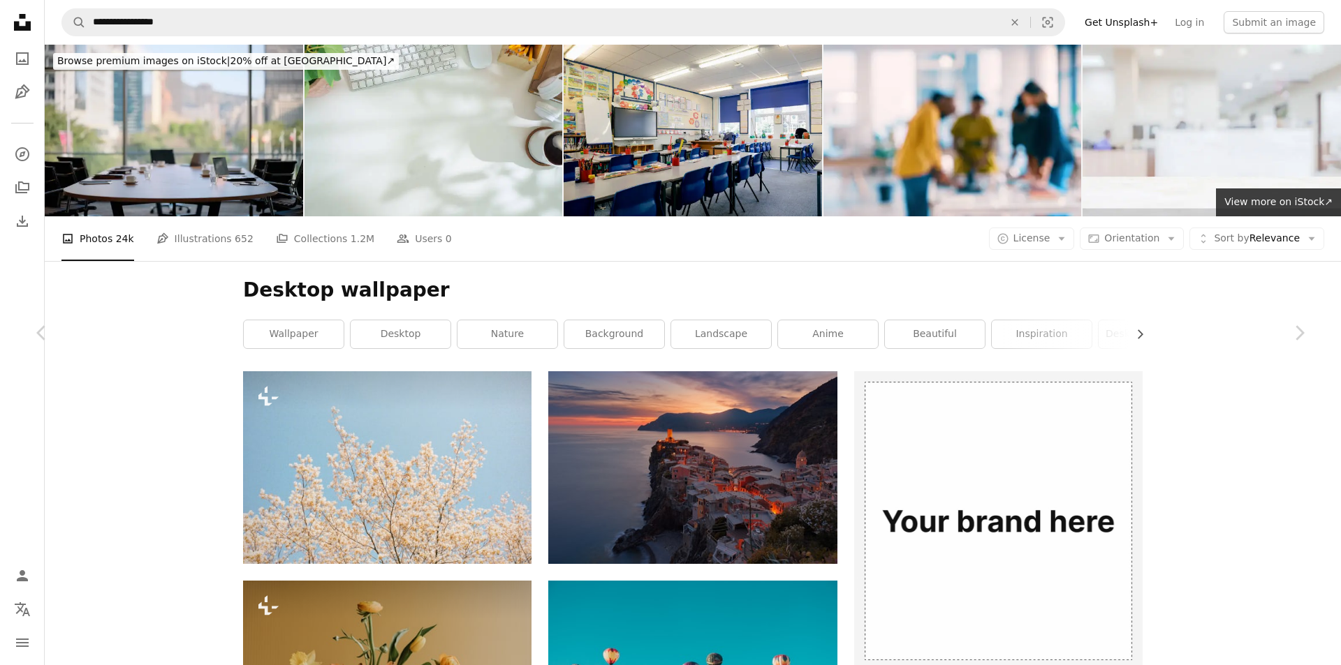 The height and width of the screenshot is (665, 1341). I want to click on span: Orientation, so click(1131, 238).